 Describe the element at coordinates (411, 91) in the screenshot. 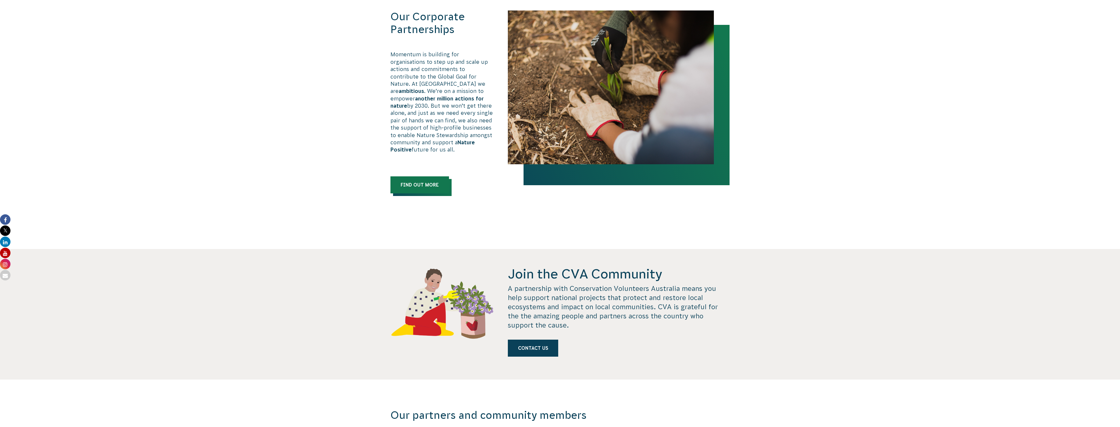

I see `strong: ambitious` at that location.